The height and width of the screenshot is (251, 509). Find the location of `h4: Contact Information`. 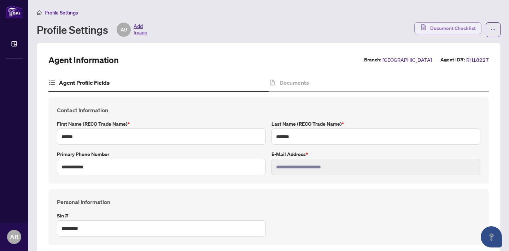

h4: Contact Information is located at coordinates (269, 110).